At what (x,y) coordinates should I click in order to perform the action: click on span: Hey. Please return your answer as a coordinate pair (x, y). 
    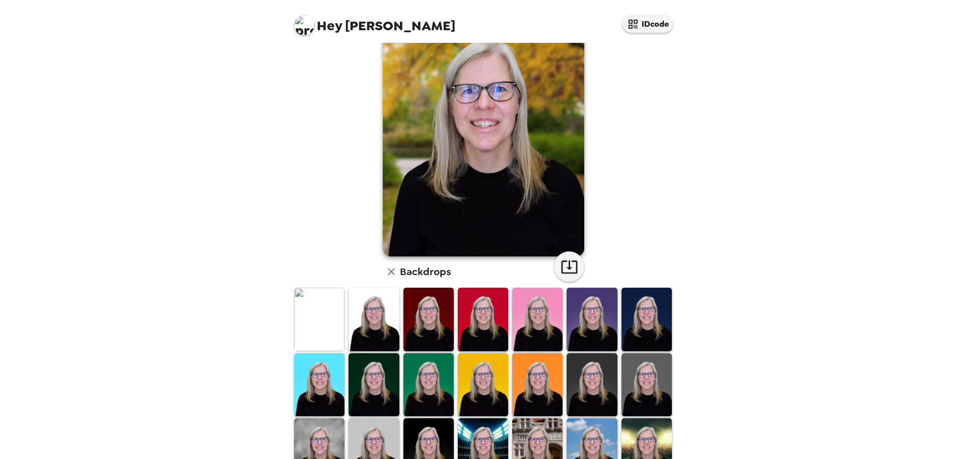
    Looking at the image, I should click on (330, 26).